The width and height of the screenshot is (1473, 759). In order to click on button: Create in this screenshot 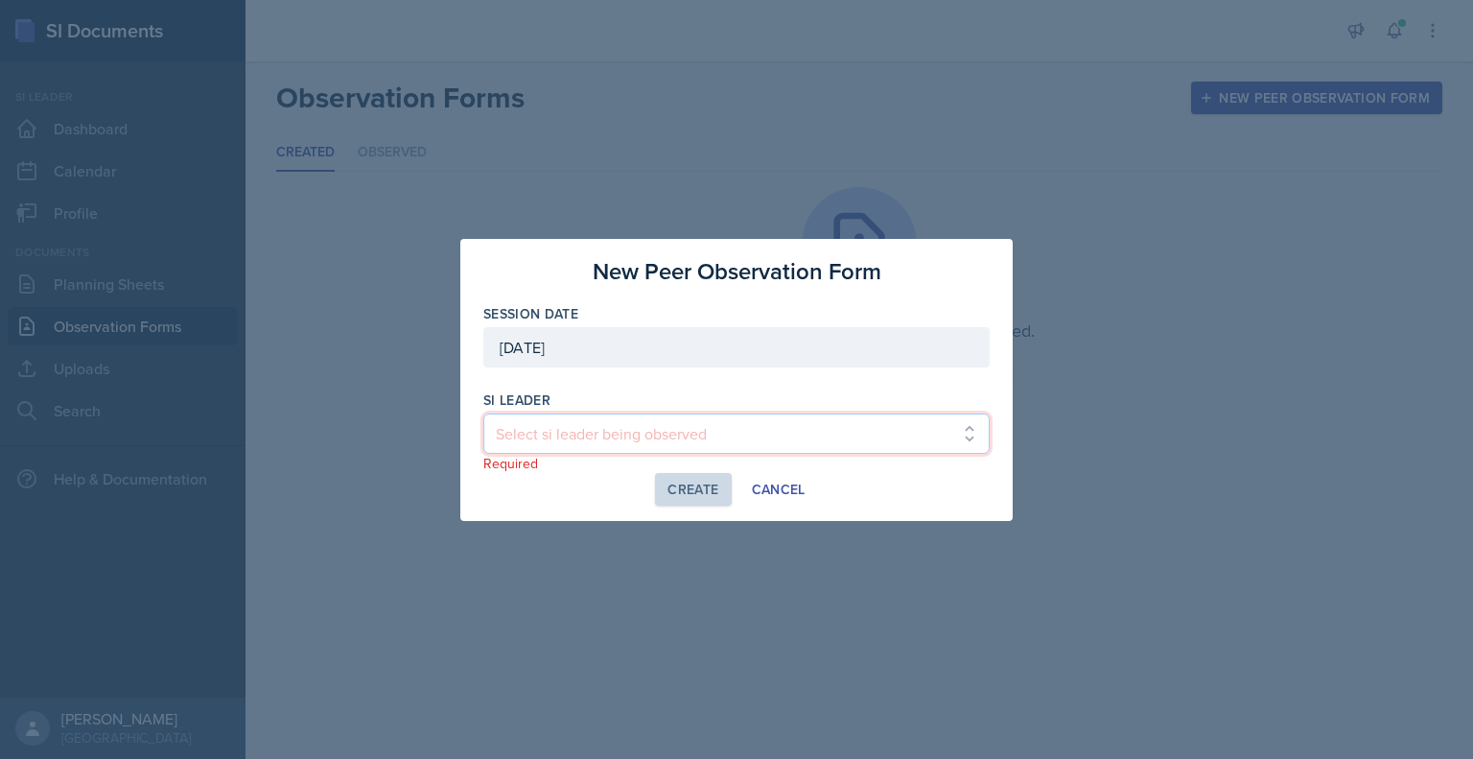, I will do `click(692, 489)`.